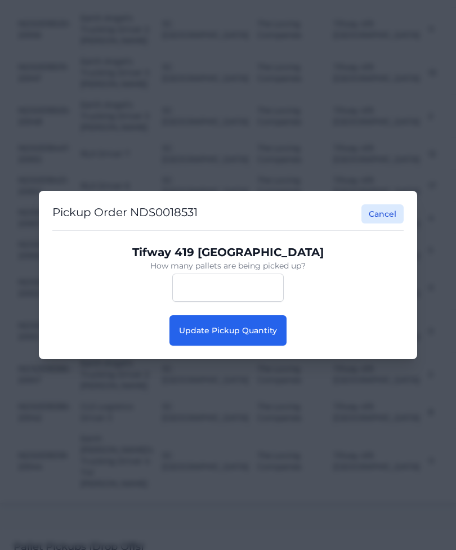 This screenshot has width=456, height=550. I want to click on span: Update Pickup Quantity, so click(228, 330).